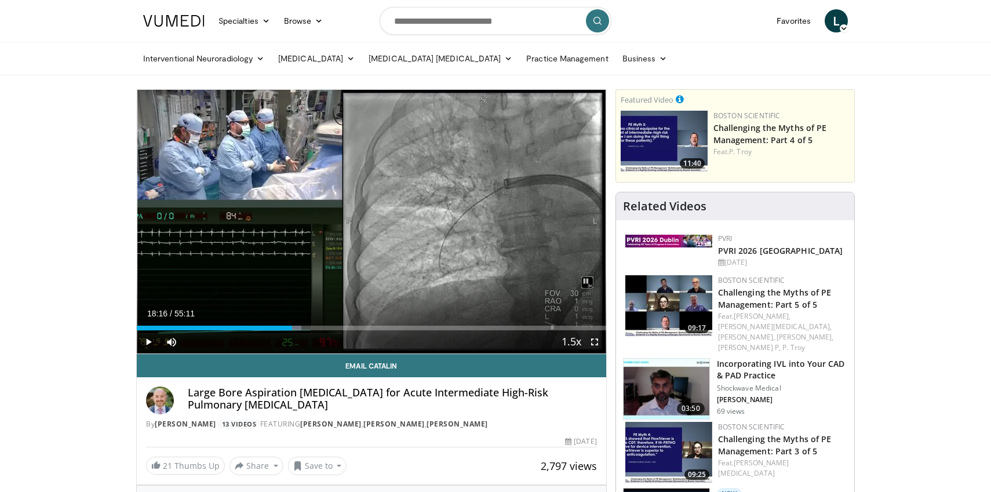 The image size is (991, 492). Describe the element at coordinates (775, 298) in the screenshot. I see `a: Challenging the Myths of PE Management: Part 5 of 5` at that location.